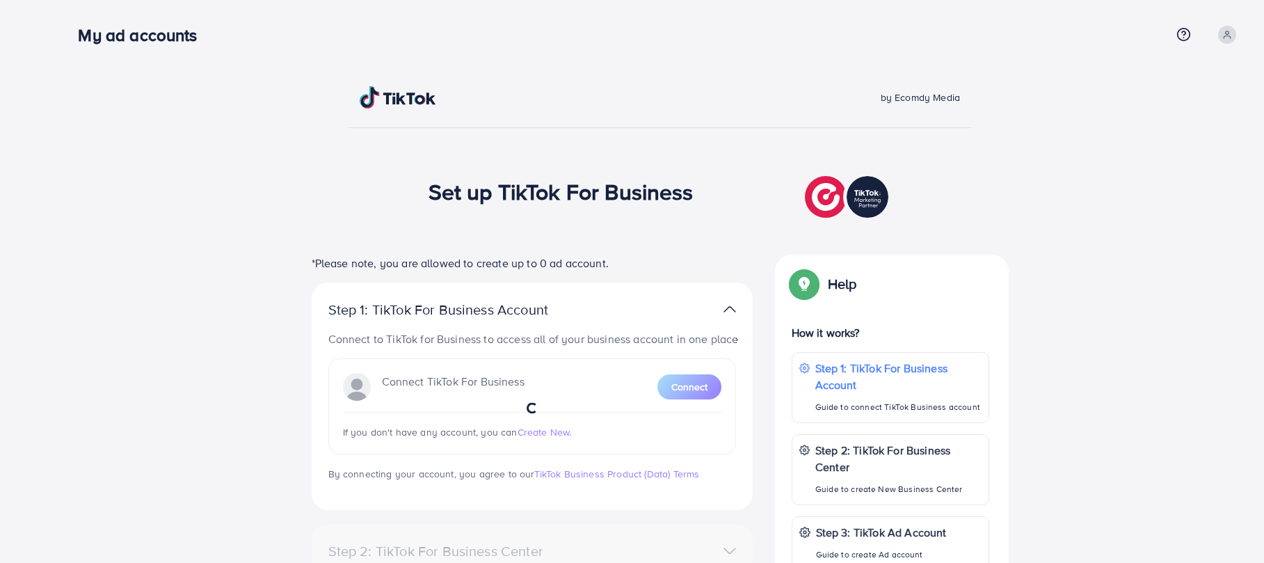 The image size is (1264, 563). I want to click on p: Help, so click(843, 284).